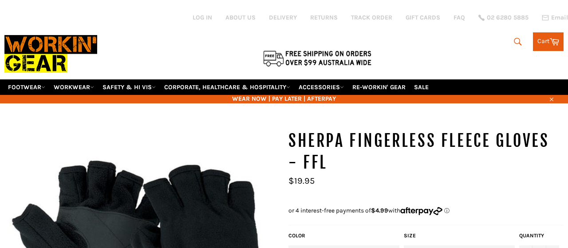  I want to click on a: GIFT CARDS, so click(423, 17).